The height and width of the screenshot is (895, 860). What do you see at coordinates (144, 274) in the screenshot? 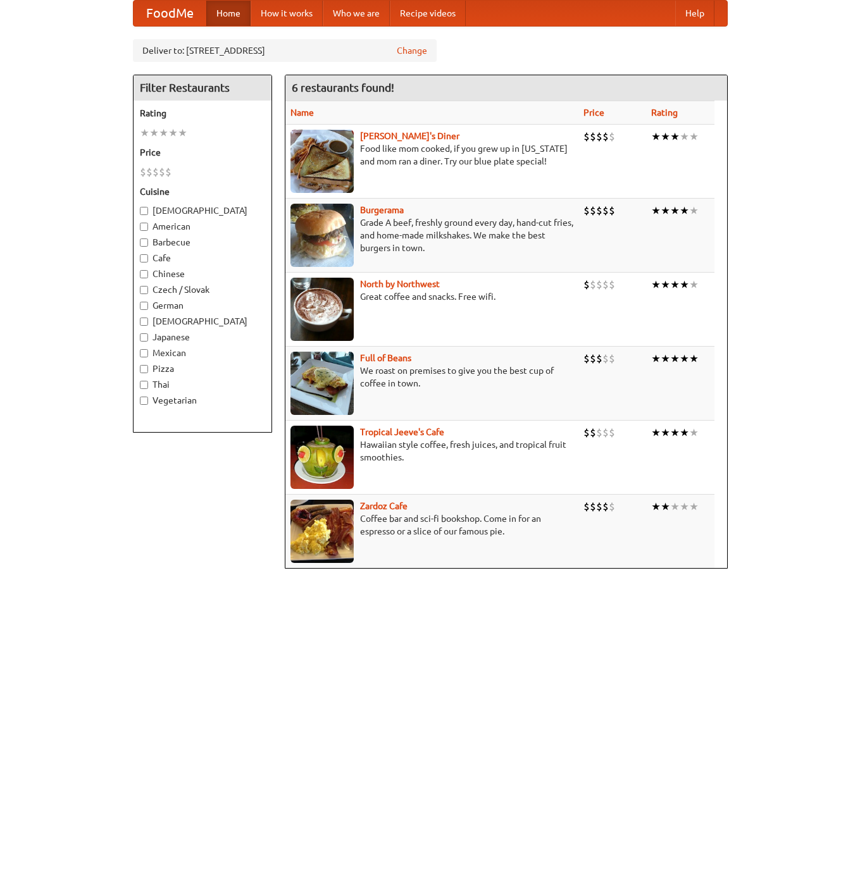
I see `input: Chinese` at bounding box center [144, 274].